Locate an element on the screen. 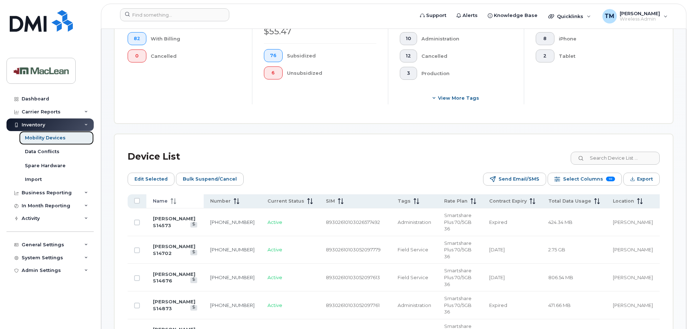 The width and height of the screenshot is (690, 329). button: Edit Selected is located at coordinates (151, 179).